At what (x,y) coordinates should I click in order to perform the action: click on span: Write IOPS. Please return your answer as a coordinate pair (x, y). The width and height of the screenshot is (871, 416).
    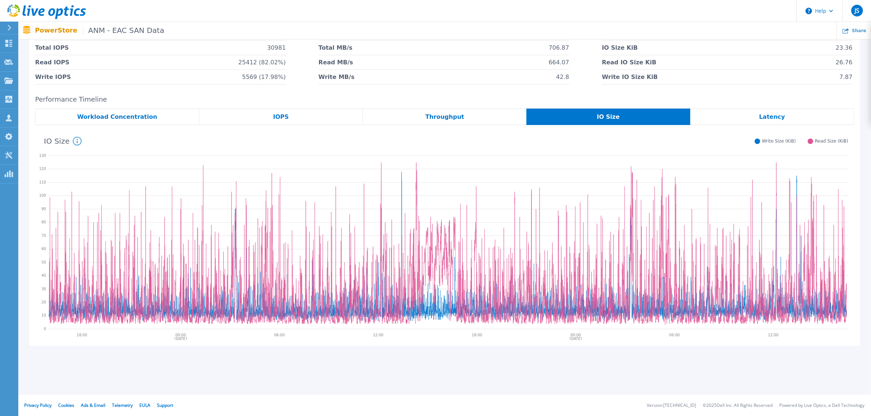
    Looking at the image, I should click on (53, 77).